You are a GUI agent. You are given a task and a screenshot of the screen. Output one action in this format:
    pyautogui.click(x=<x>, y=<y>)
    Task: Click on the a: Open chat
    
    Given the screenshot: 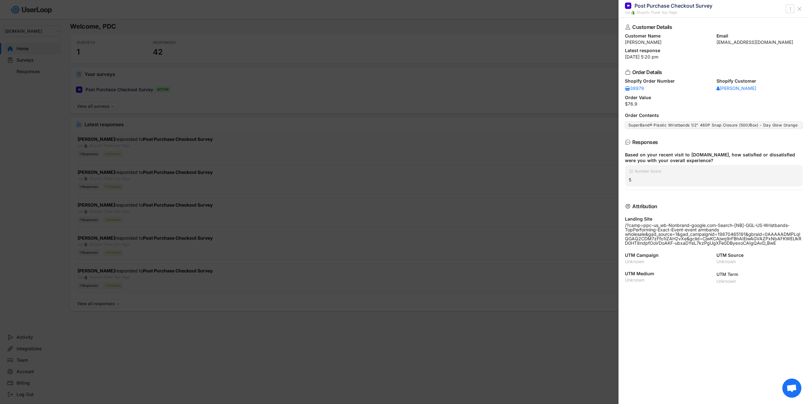 What is the action you would take?
    pyautogui.click(x=792, y=388)
    